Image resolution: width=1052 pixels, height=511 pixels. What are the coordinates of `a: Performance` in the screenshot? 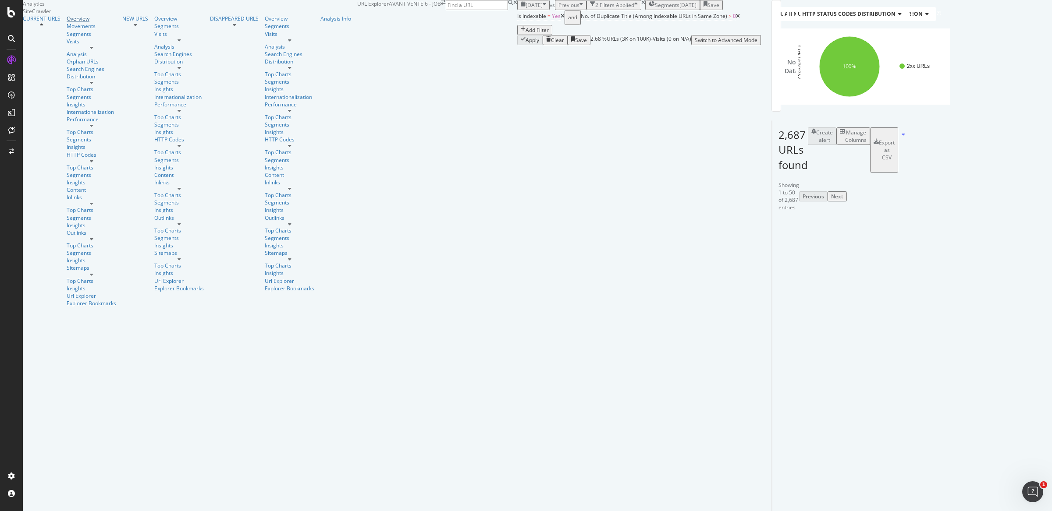 It's located at (91, 119).